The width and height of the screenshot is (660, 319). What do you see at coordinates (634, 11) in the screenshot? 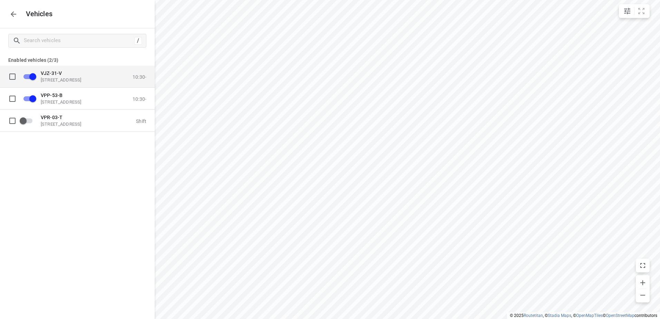
I see `div: small contained button group` at bounding box center [634, 11].